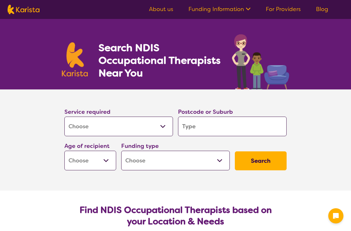 This screenshot has height=231, width=351. Describe the element at coordinates (175, 215) in the screenshot. I see `h2: Find NDIS Occupational Therapists based on your Location & Needs` at that location.